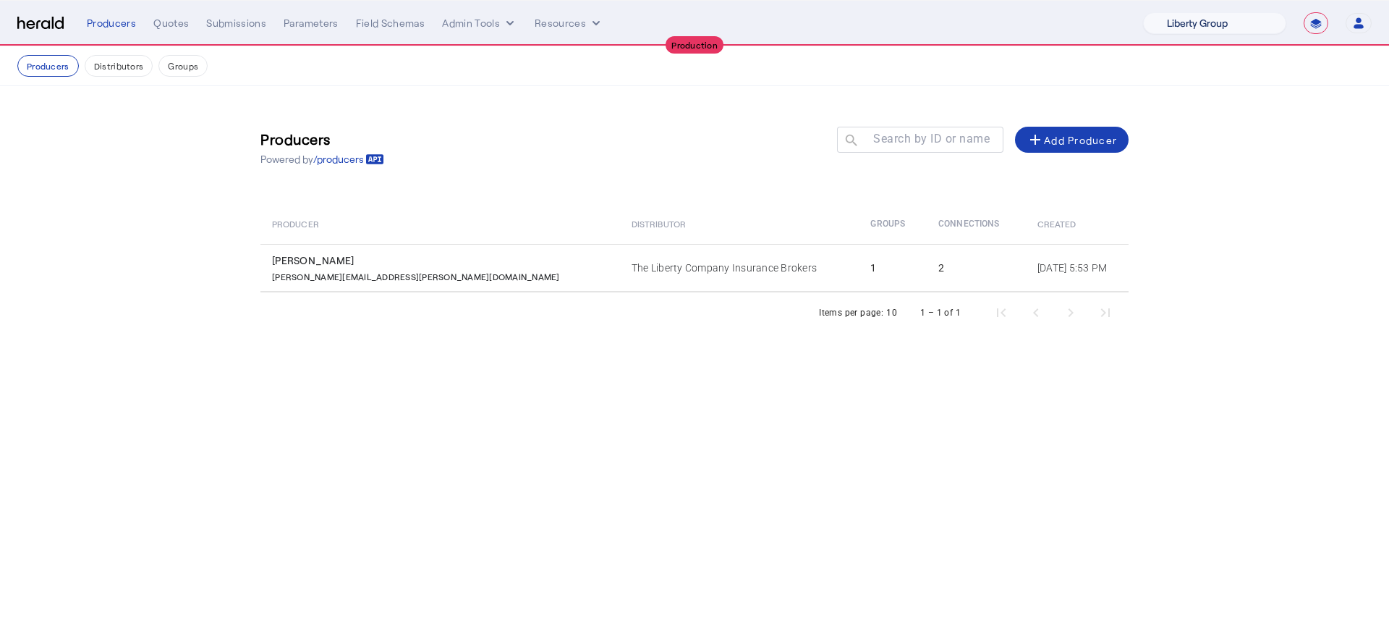 This screenshot has width=1389, height=632. Describe the element at coordinates (893, 224) in the screenshot. I see `th: Groups` at that location.